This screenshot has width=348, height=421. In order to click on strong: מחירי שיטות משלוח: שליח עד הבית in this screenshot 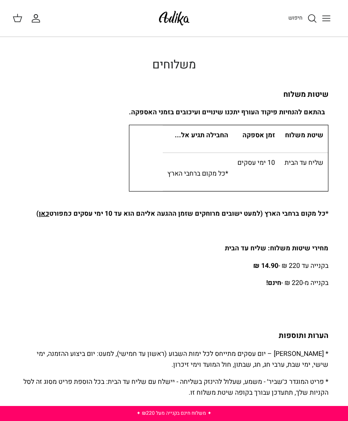, I will do `click(276, 248)`.